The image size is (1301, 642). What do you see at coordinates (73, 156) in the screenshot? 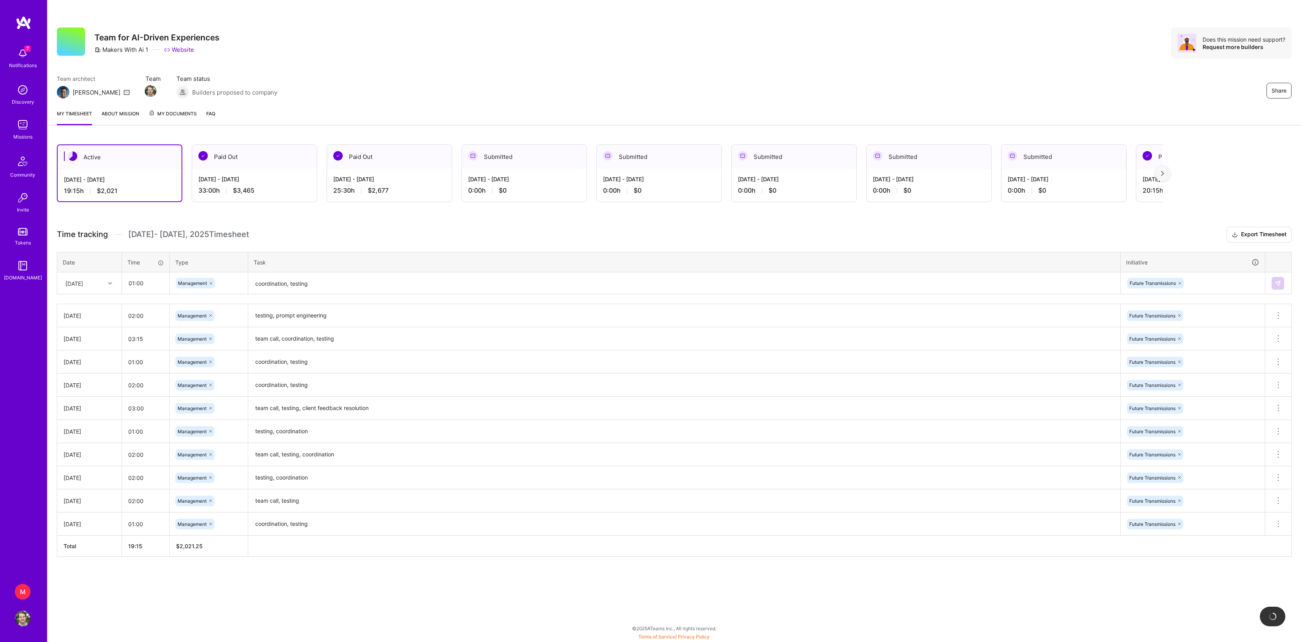
I see `img: Active` at bounding box center [73, 156].